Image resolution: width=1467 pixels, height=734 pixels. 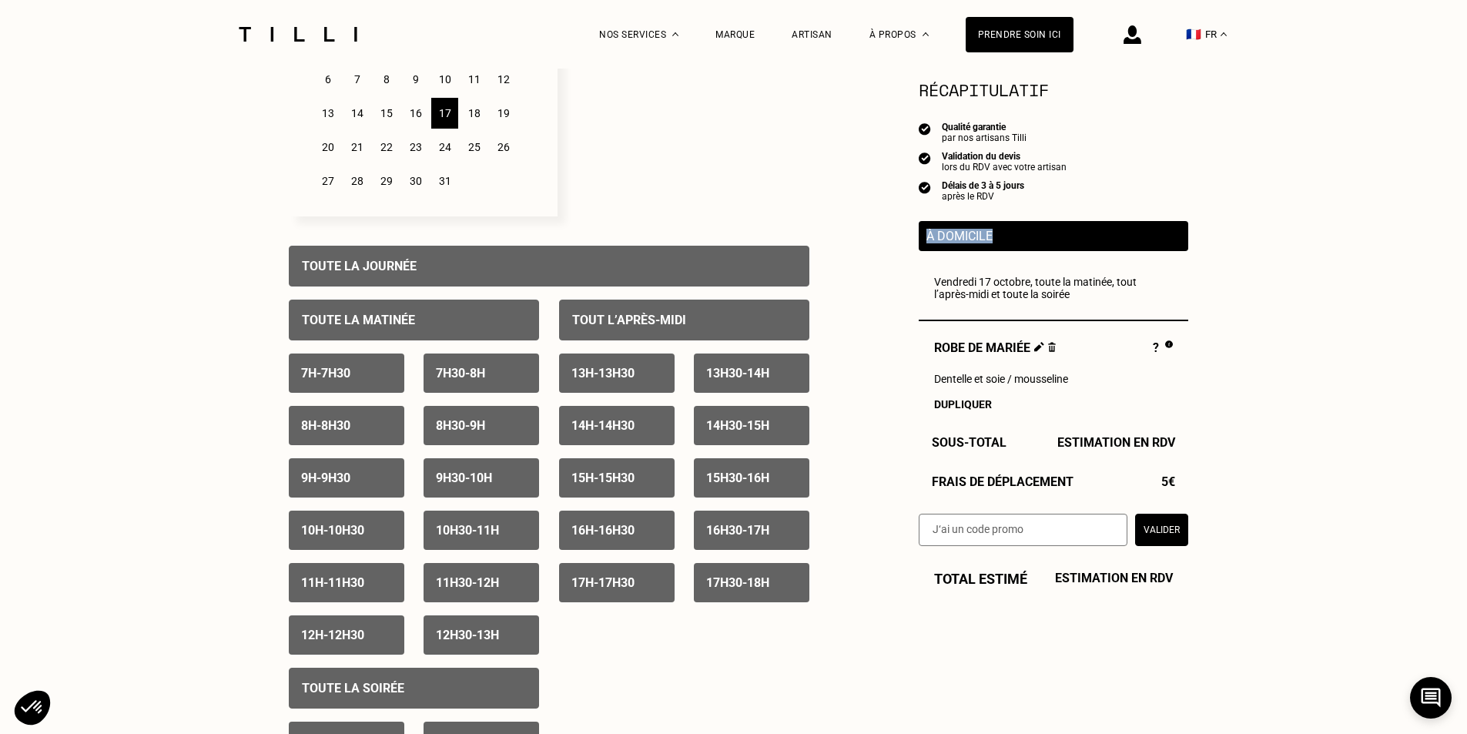 What do you see at coordinates (357, 79) in the screenshot?
I see `div: 7` at bounding box center [357, 79].